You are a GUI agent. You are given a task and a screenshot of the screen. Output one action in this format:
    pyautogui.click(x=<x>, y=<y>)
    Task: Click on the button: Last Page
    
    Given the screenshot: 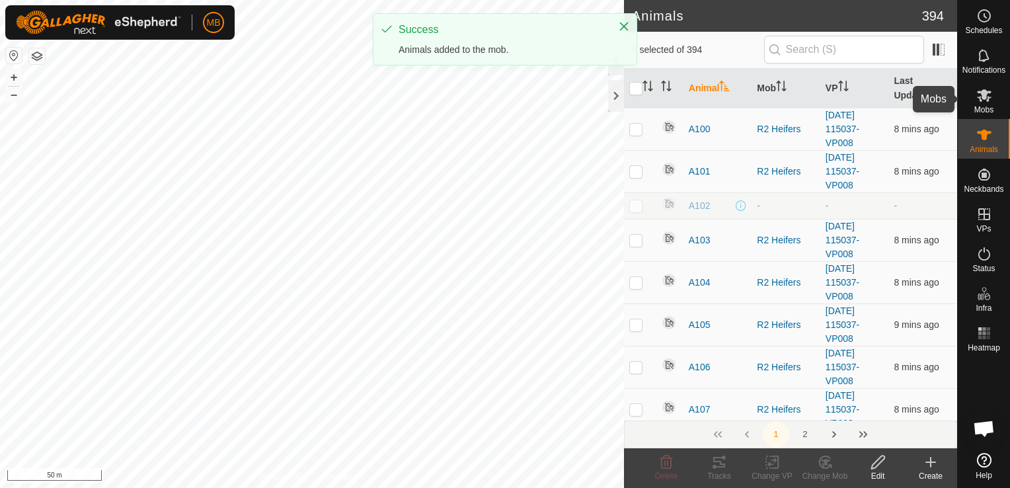 What is the action you would take?
    pyautogui.click(x=863, y=434)
    